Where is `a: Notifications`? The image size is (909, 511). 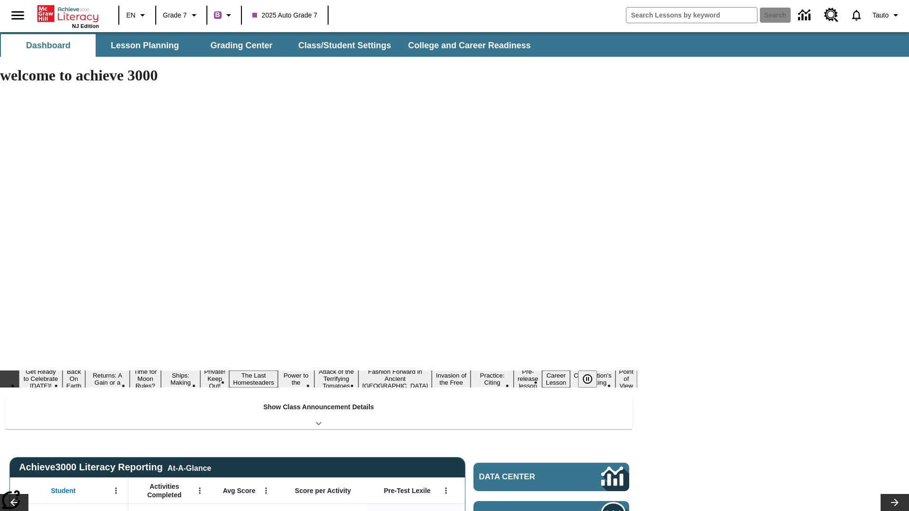 a: Notifications is located at coordinates (856, 15).